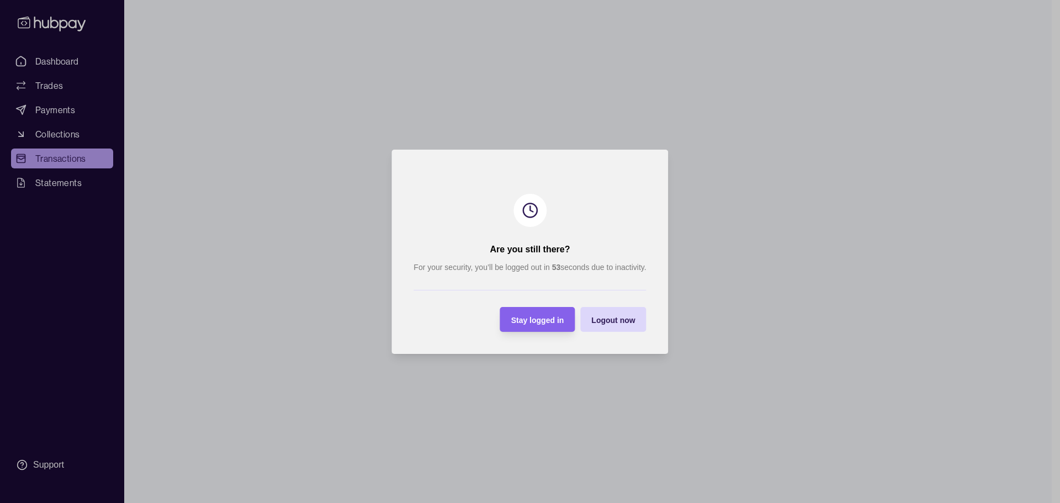  What do you see at coordinates (538, 320) in the screenshot?
I see `span: Stay logged in` at bounding box center [538, 320].